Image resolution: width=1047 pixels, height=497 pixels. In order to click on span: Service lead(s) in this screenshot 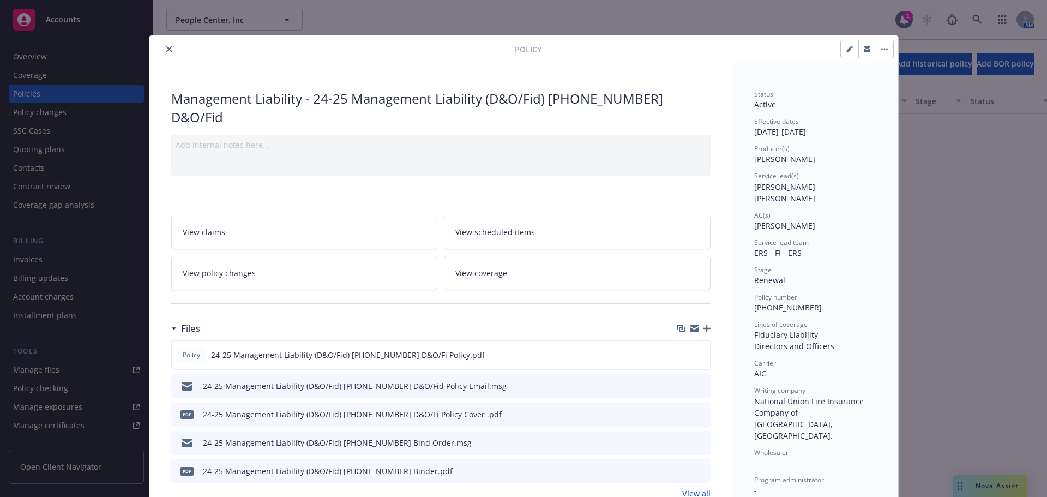, I will do `click(777, 176)`.